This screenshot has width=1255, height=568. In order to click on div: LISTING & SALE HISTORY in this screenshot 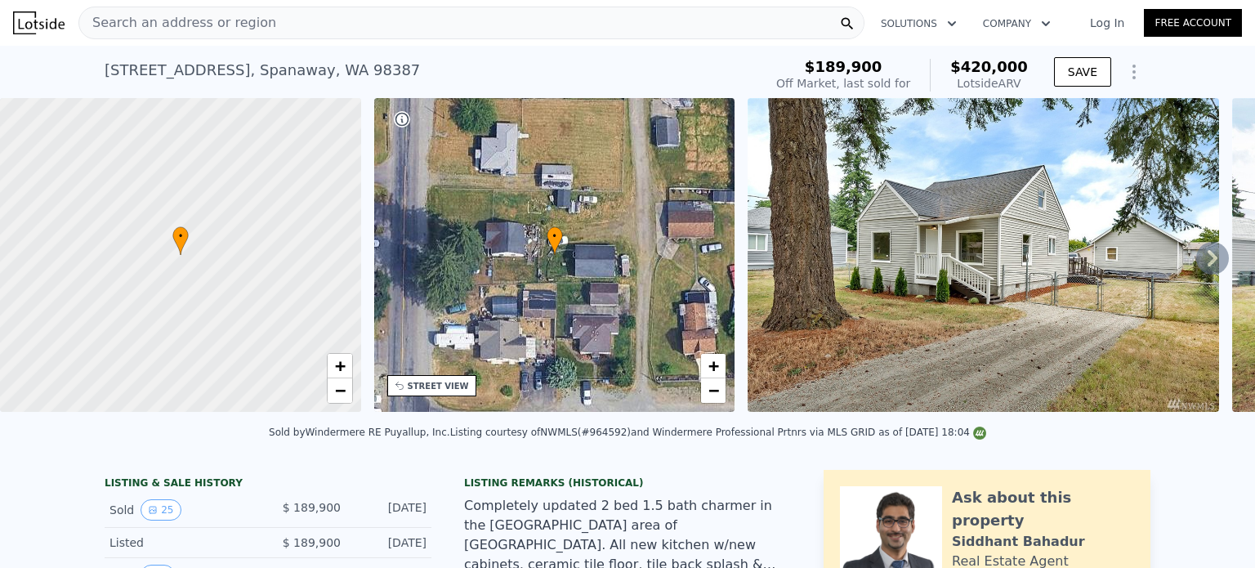, I will do `click(268, 485)`.